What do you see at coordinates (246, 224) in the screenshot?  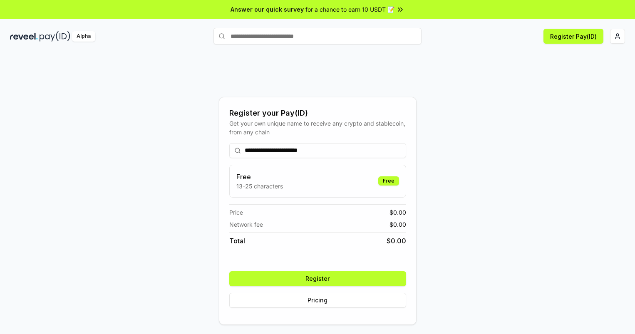 I see `span: Network fee` at bounding box center [246, 224].